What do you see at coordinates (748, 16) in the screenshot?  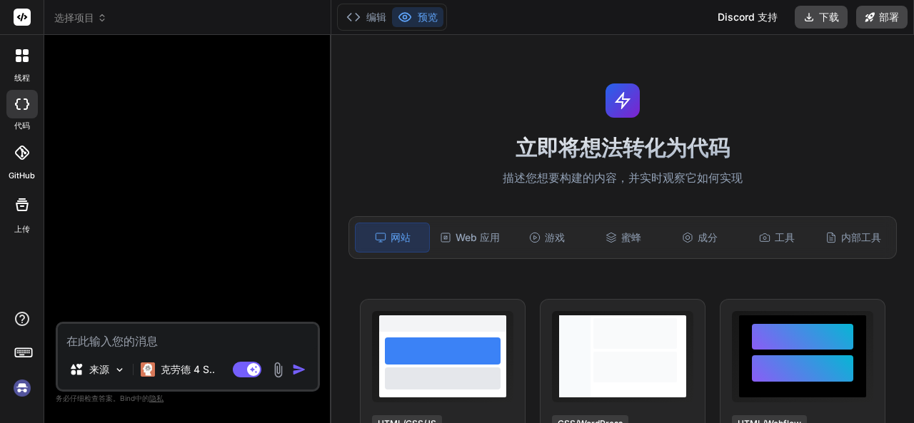 I see `font: Discord 支持` at bounding box center [748, 16].